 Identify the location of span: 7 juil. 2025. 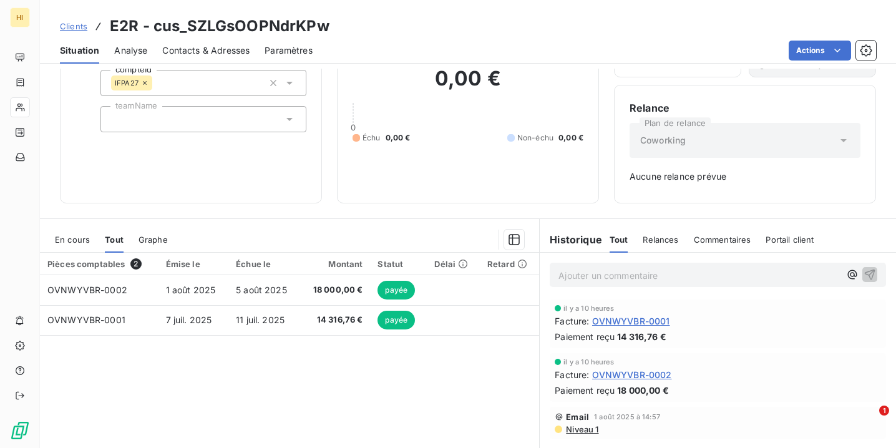
(189, 320).